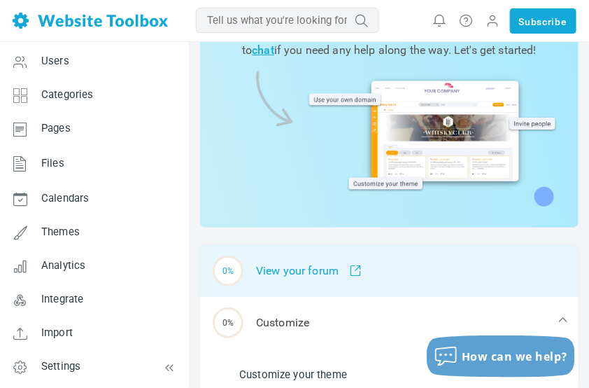  What do you see at coordinates (543, 21) in the screenshot?
I see `a: Subscribe` at bounding box center [543, 21].